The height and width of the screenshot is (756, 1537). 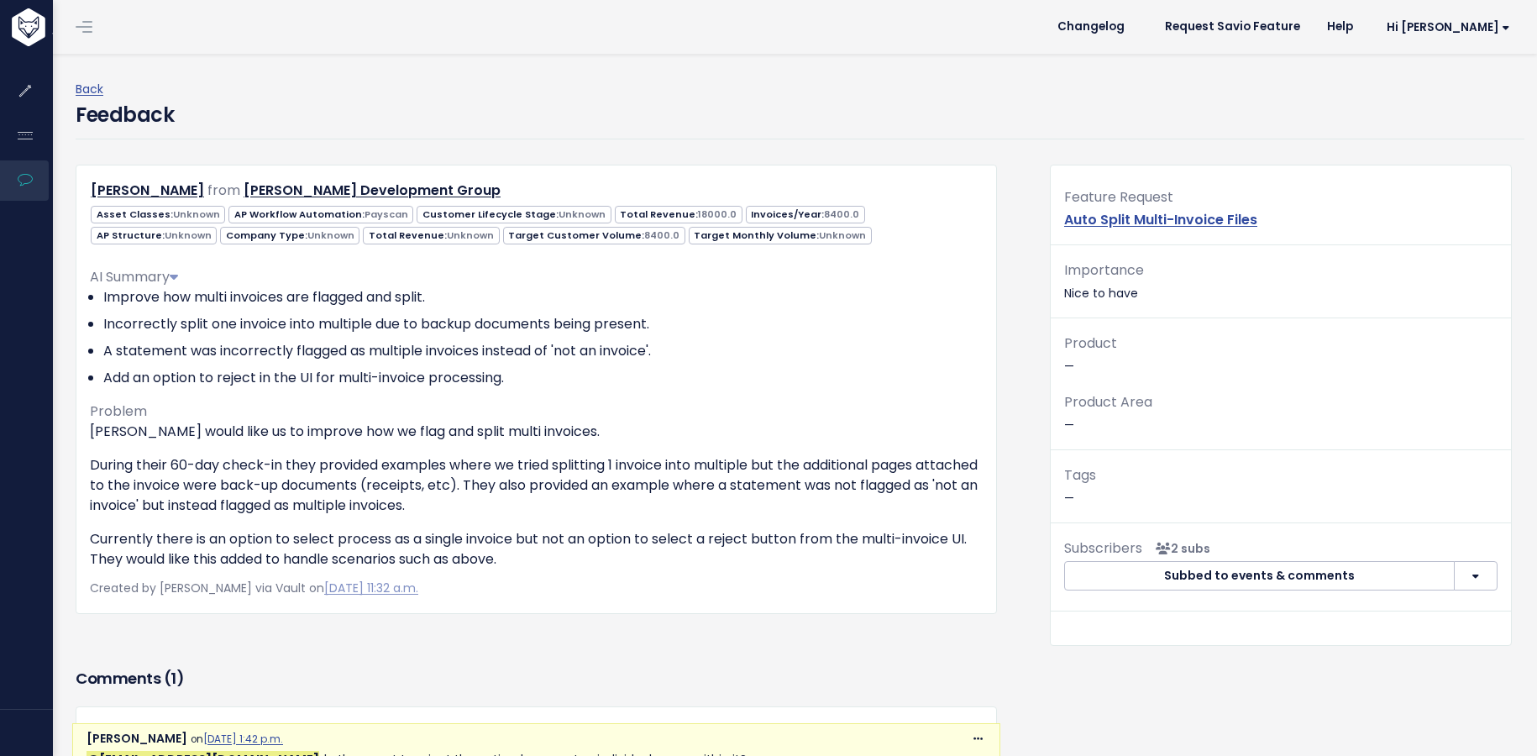 What do you see at coordinates (1090, 343) in the screenshot?
I see `span: Product` at bounding box center [1090, 343].